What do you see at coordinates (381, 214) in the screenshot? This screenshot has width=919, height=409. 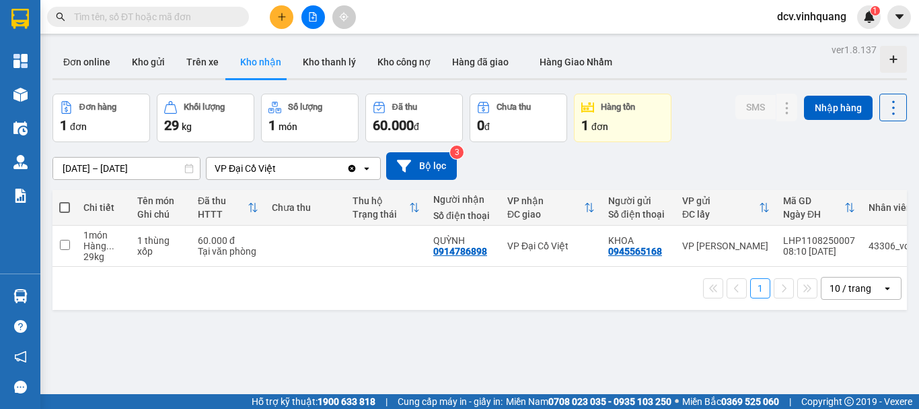 I see `div: Trạng thái` at bounding box center [381, 214].